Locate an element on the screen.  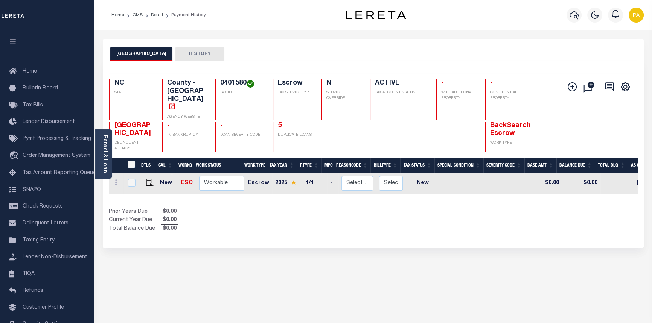
th: WorkQ is located at coordinates (184, 165).